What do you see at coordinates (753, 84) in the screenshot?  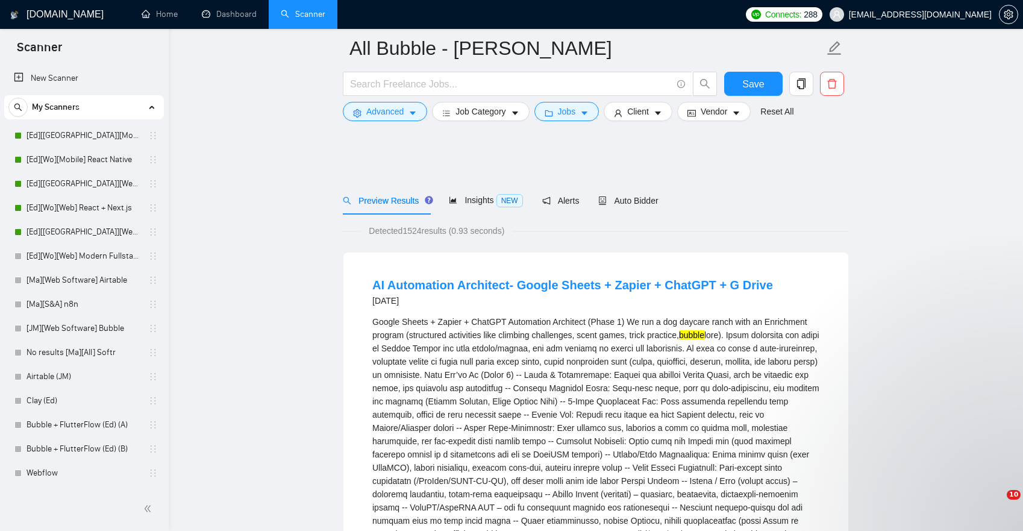 I see `button: Save` at bounding box center [753, 84].